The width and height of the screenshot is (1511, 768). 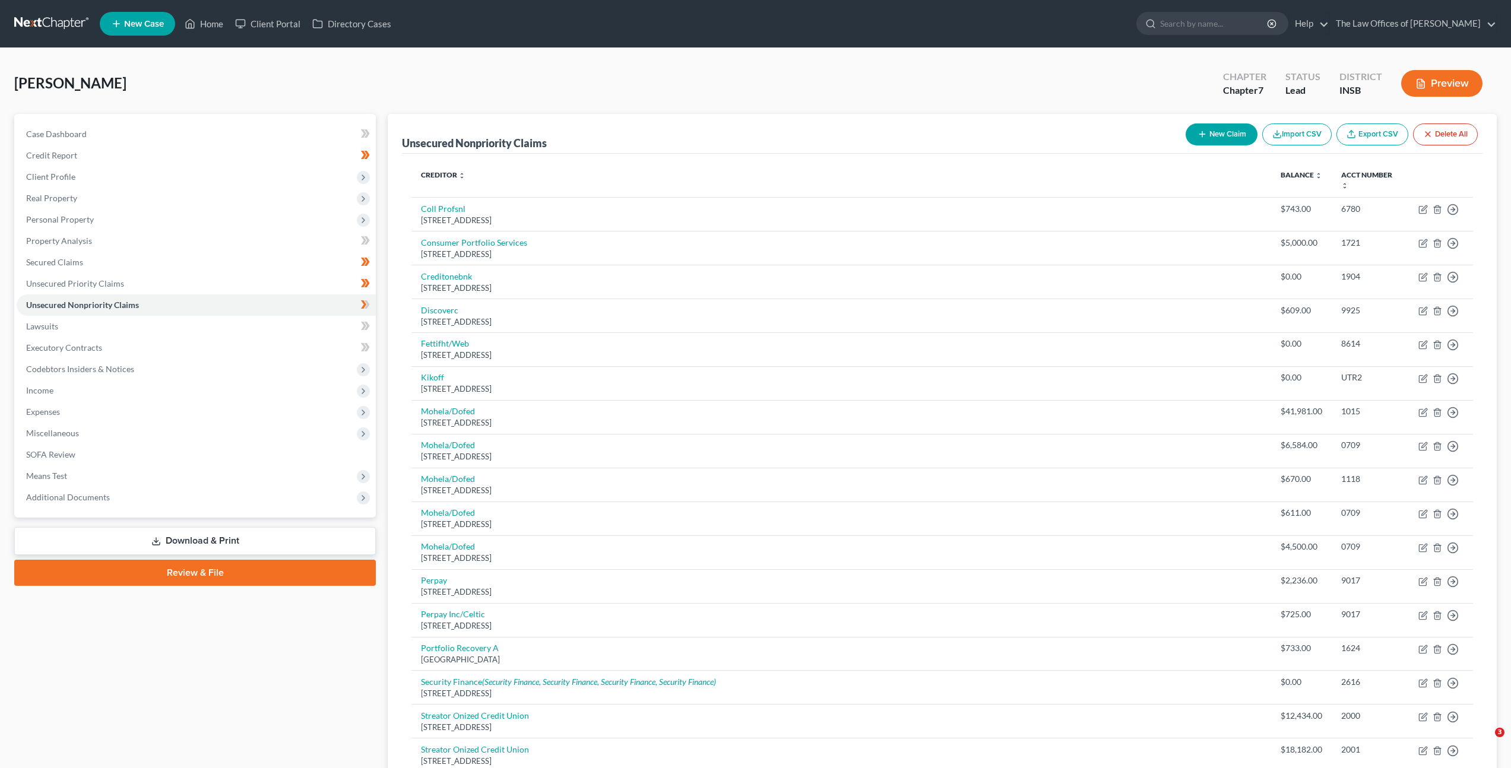 I want to click on div: UTR2, so click(x=1371, y=378).